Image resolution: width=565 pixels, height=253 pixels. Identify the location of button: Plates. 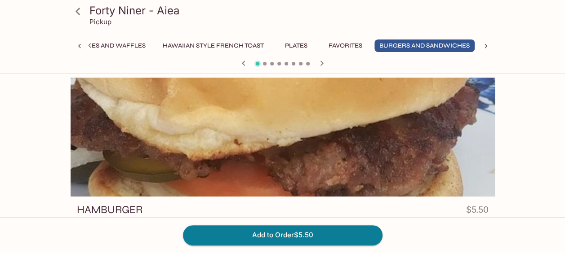
(296, 46).